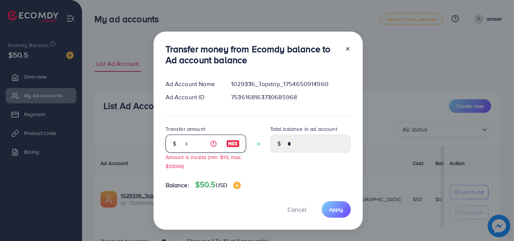 This screenshot has width=514, height=241. What do you see at coordinates (297, 209) in the screenshot?
I see `button: Cancel` at bounding box center [297, 209].